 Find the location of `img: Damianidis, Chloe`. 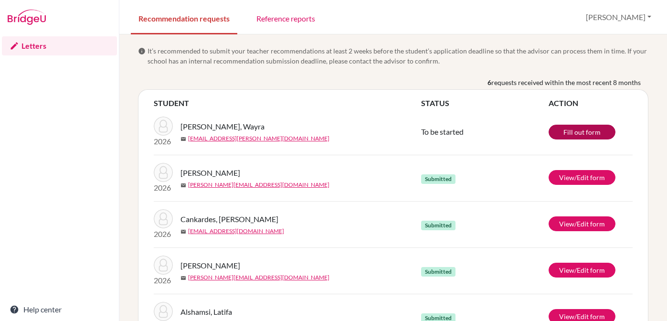

img: Damianidis, Chloe is located at coordinates (163, 172).